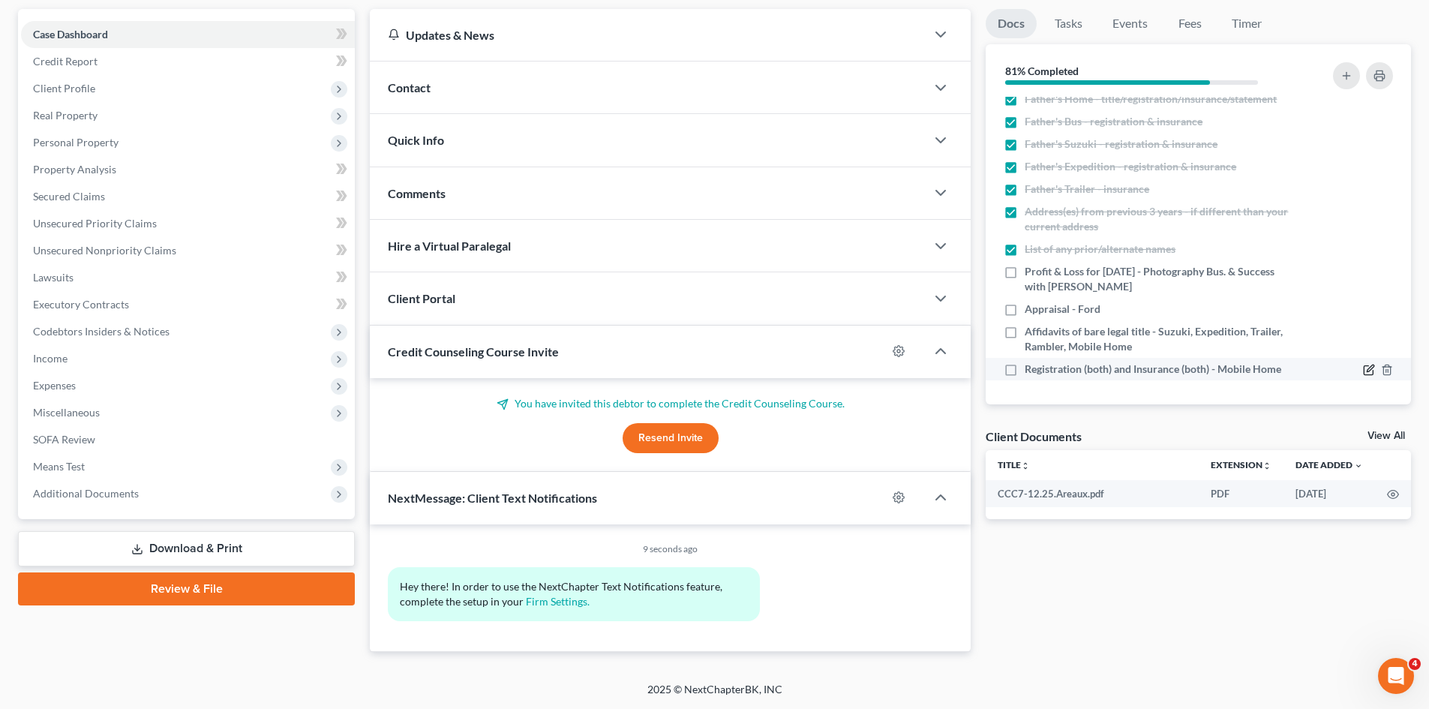 This screenshot has width=1429, height=709. I want to click on a: Extensionunfold_more, so click(1240, 464).